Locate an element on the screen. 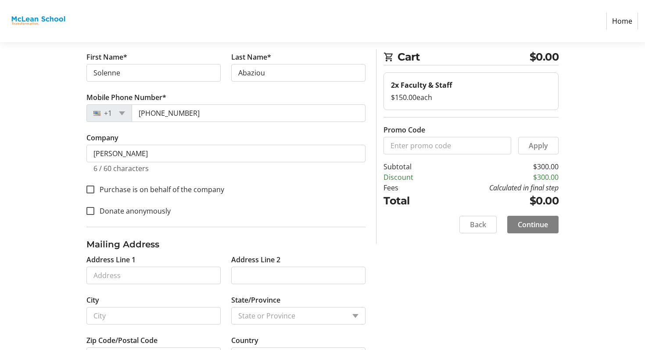 This screenshot has width=645, height=350. label: Address Line 2 is located at coordinates (256, 260).